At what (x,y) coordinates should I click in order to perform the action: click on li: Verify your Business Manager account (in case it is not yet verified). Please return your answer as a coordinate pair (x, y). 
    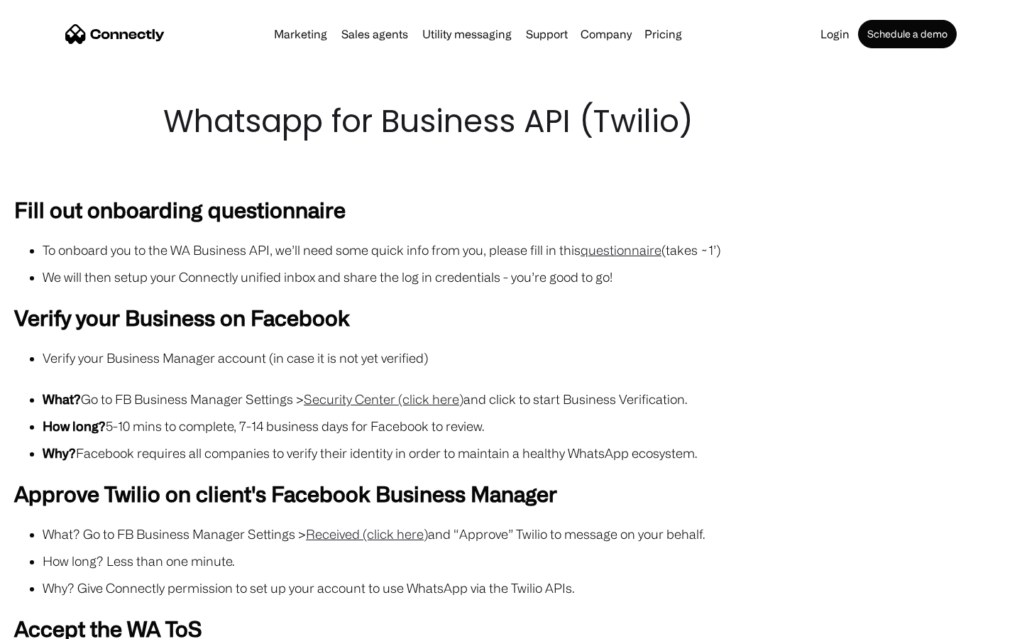
    Looking at the image, I should click on (525, 358).